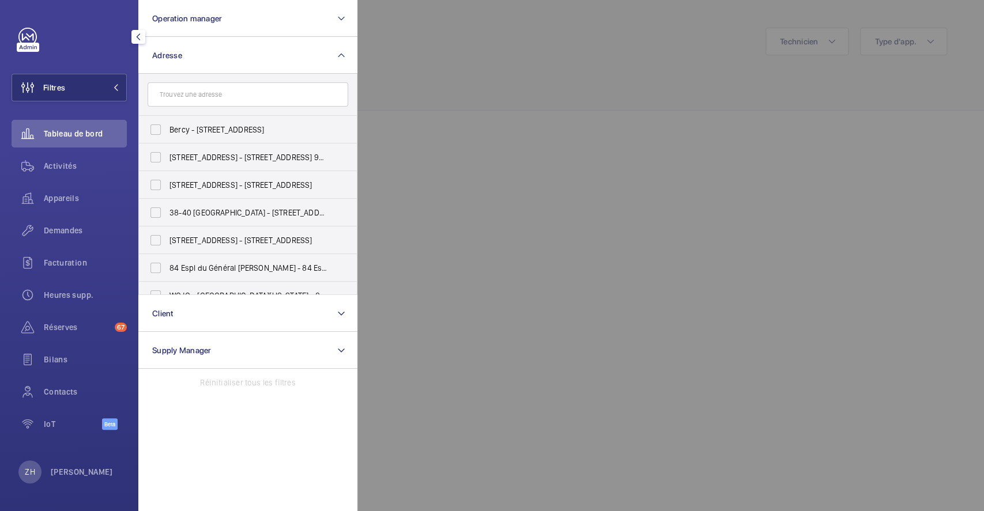  What do you see at coordinates (85, 166) in the screenshot?
I see `span: Activités` at bounding box center [85, 166].